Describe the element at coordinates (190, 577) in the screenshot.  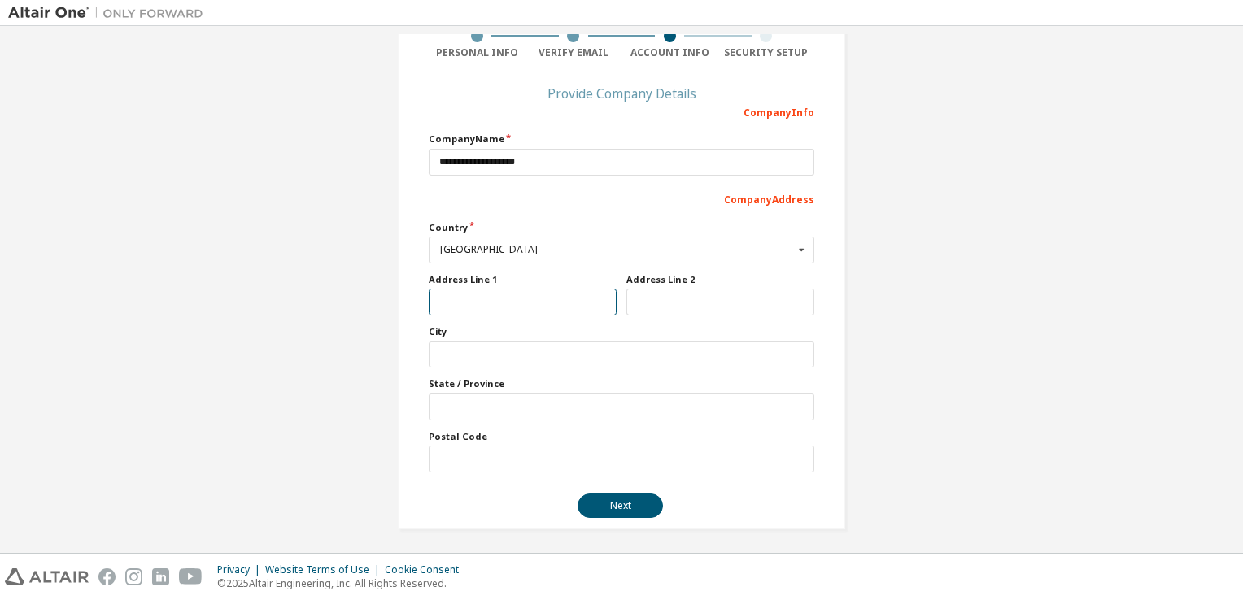
I see `img: youtube.svg` at that location.